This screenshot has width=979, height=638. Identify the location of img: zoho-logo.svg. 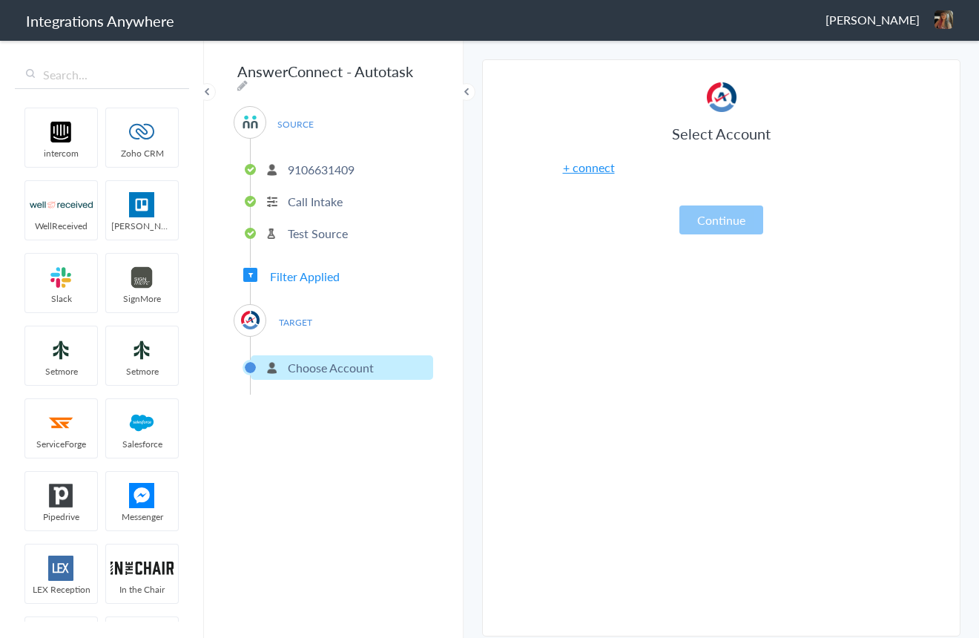
(142, 132).